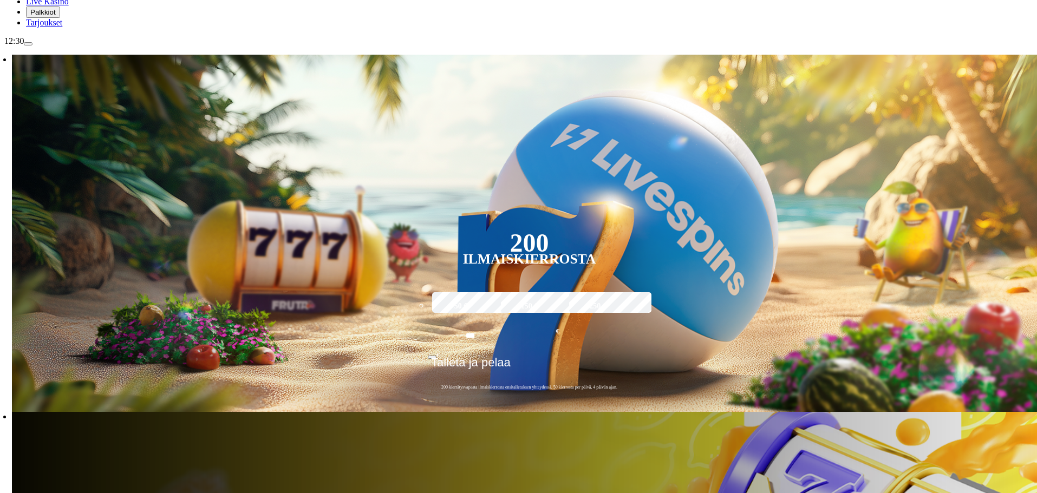 The width and height of the screenshot is (1037, 493). Describe the element at coordinates (28, 44) in the screenshot. I see `button: menu` at that location.